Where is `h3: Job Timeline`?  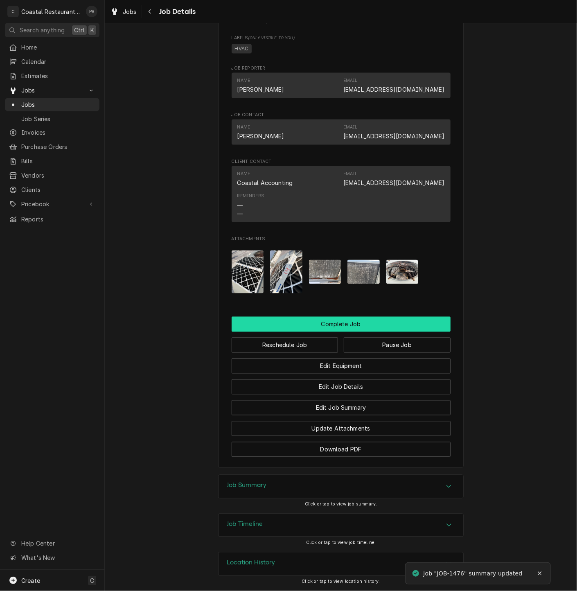 h3: Job Timeline is located at coordinates (245, 524).